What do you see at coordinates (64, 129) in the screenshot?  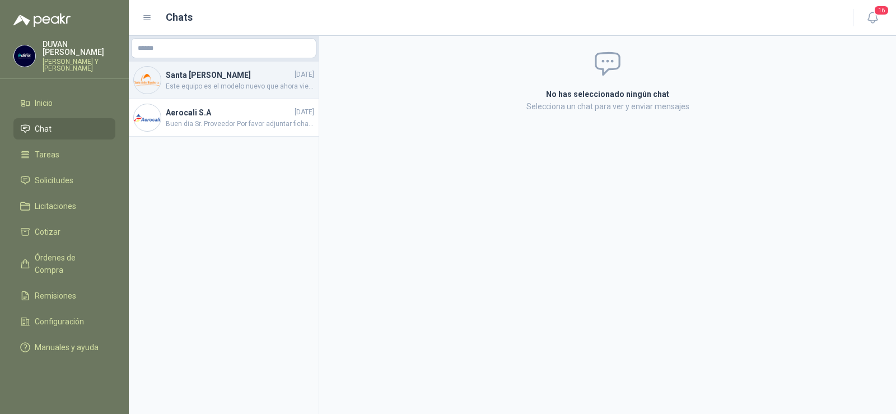 I see `a: Chat` at bounding box center [64, 129].